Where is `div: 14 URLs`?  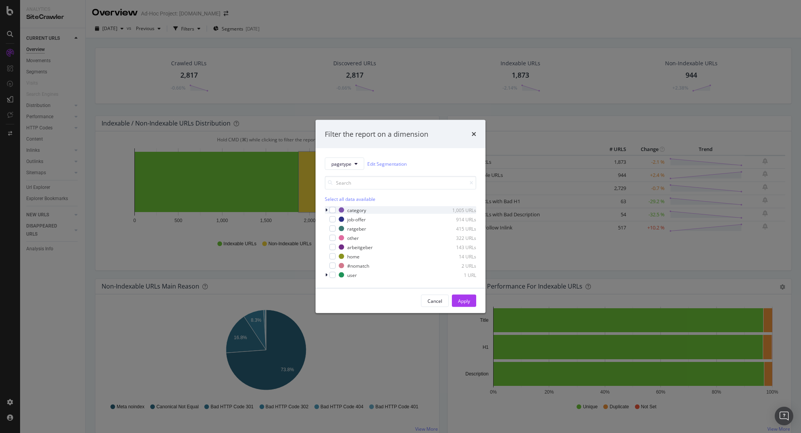
div: 14 URLs is located at coordinates (457, 256).